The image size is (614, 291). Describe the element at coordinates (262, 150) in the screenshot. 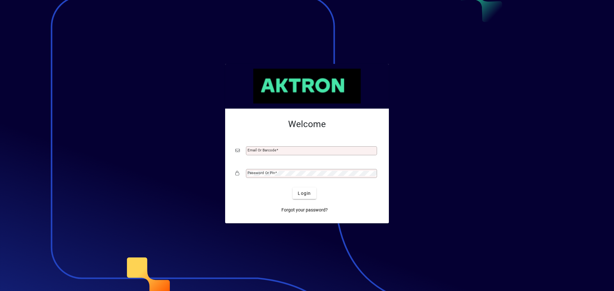

I see `mat-label: Email or Barcode` at that location.